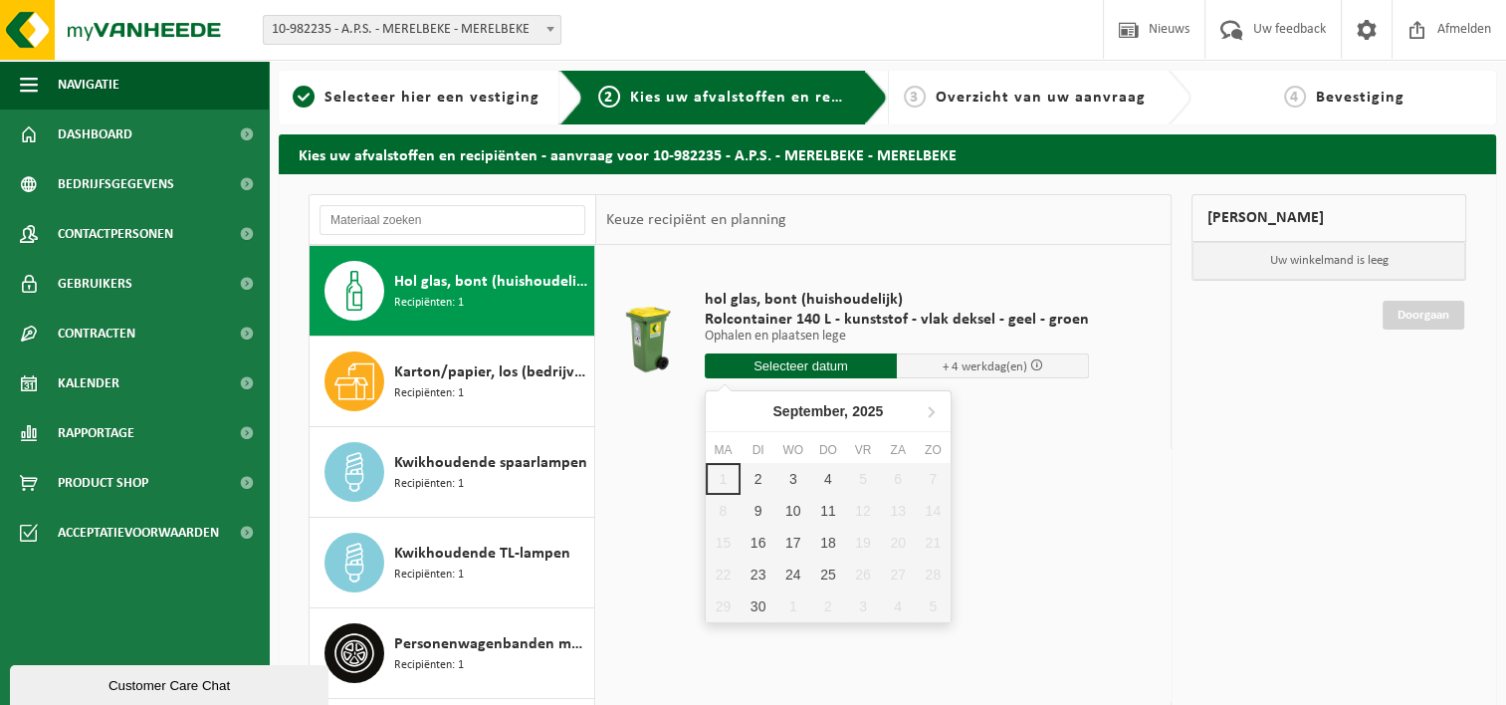  What do you see at coordinates (897, 300) in the screenshot?
I see `span: hol glas, bont (huishoudelijk)` at bounding box center [897, 300].